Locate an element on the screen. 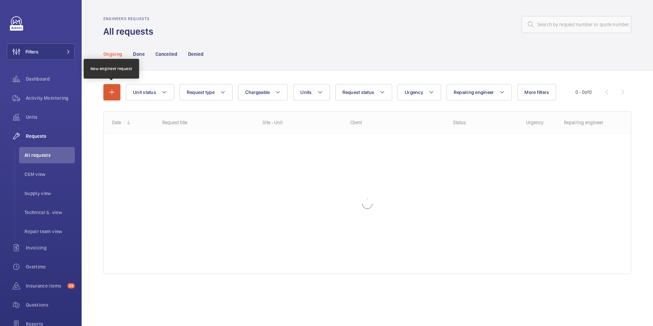 Image resolution: width=653 pixels, height=326 pixels. button: Urgency is located at coordinates (419, 92).